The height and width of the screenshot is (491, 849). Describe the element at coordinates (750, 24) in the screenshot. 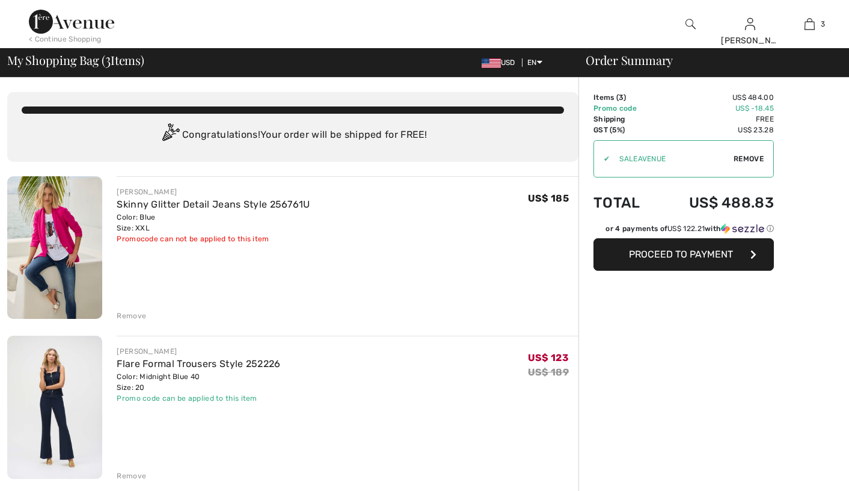

I see `img: My Info` at that location.